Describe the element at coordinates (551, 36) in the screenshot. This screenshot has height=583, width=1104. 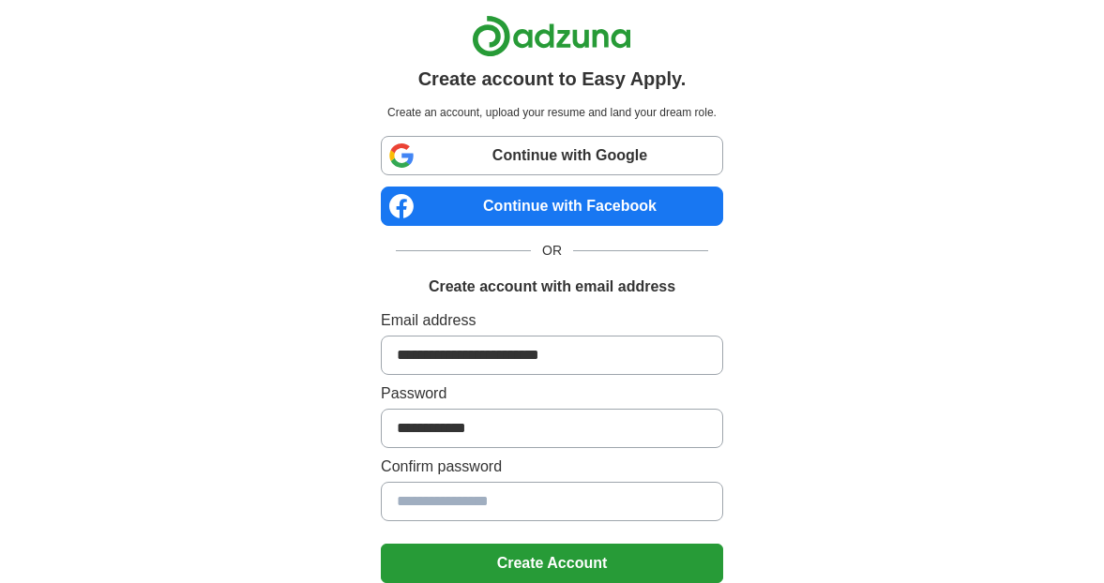
I see `img: Adzuna logo` at that location.